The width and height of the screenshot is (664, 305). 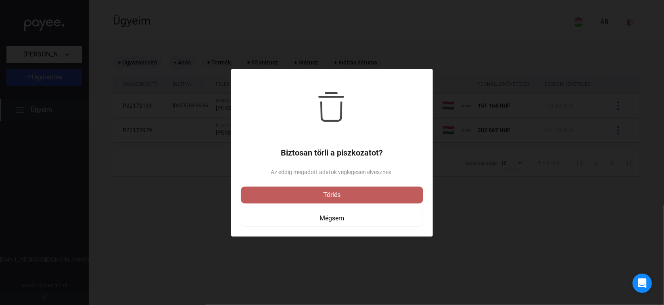 I want to click on button: Mégsem, so click(x=332, y=219).